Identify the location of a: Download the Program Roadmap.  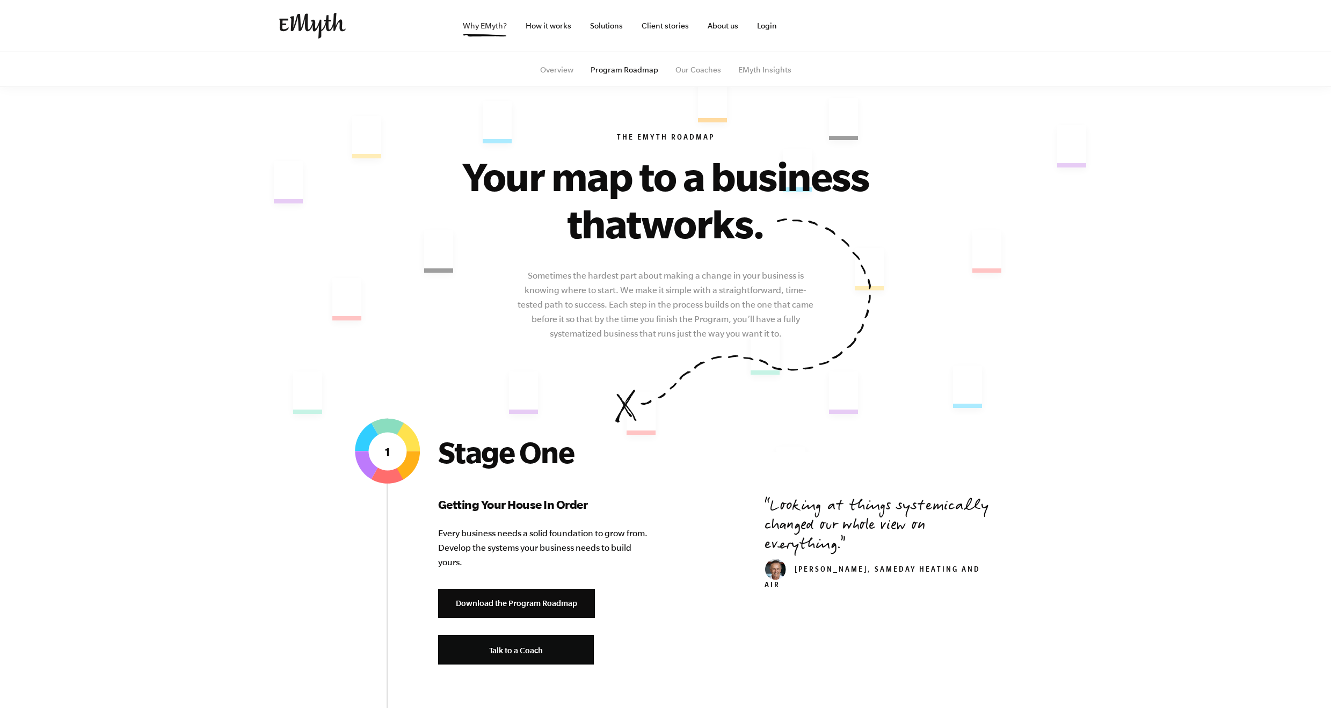
(516, 603).